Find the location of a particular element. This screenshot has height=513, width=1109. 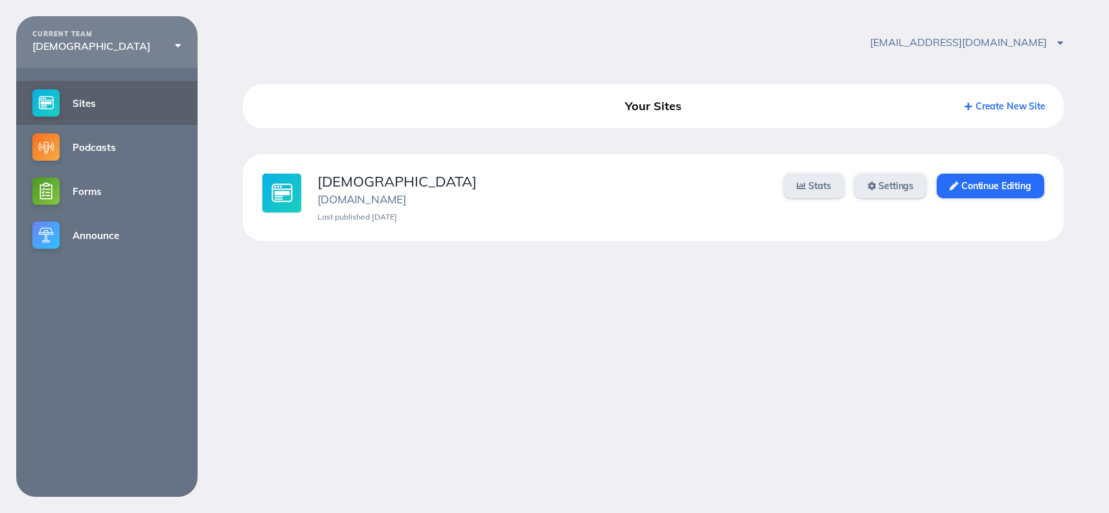

img: announce-small@2x.png is located at coordinates (46, 235).